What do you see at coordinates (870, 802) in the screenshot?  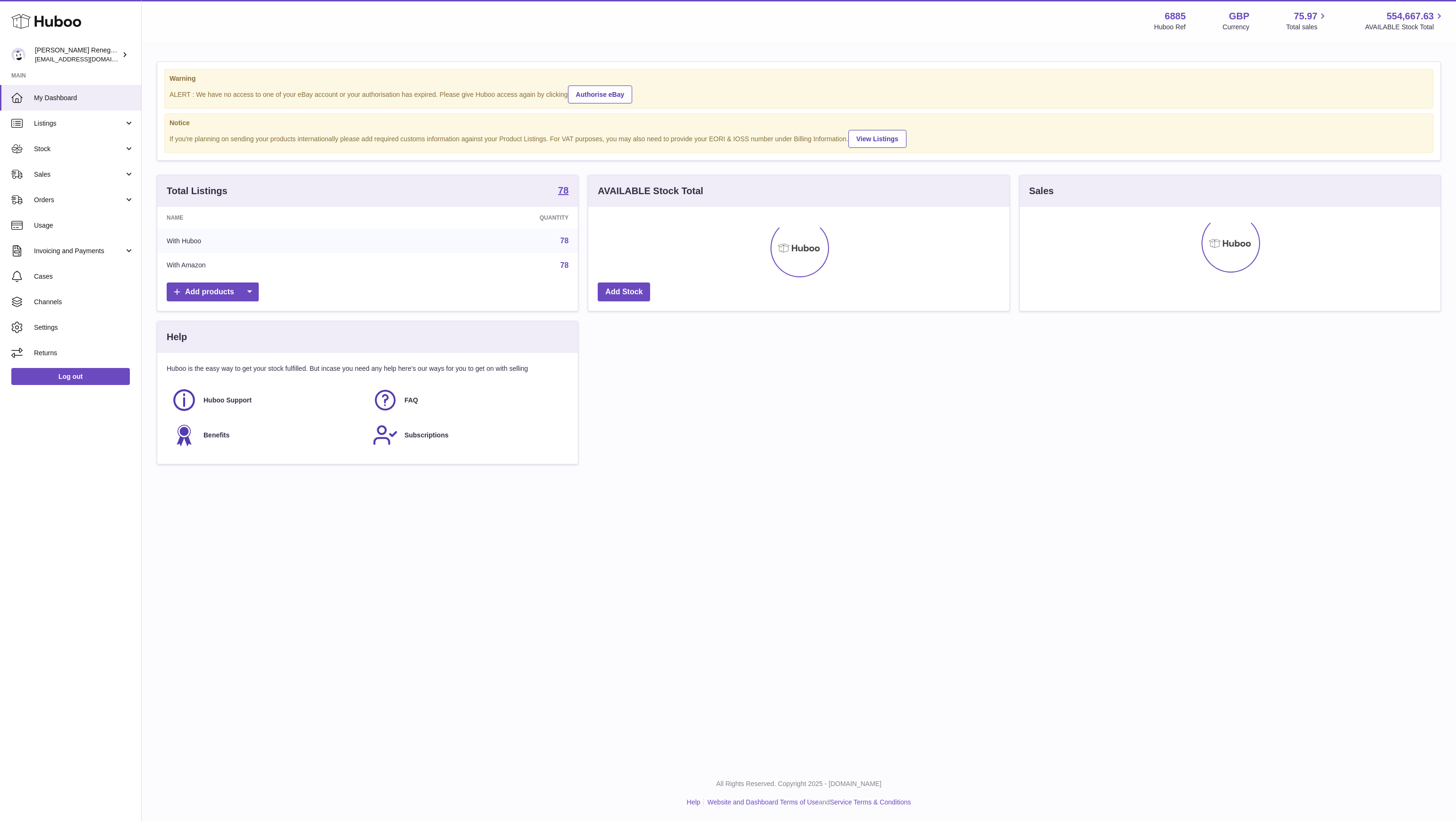 I see `a: Service Terms & Conditions` at bounding box center [870, 802].